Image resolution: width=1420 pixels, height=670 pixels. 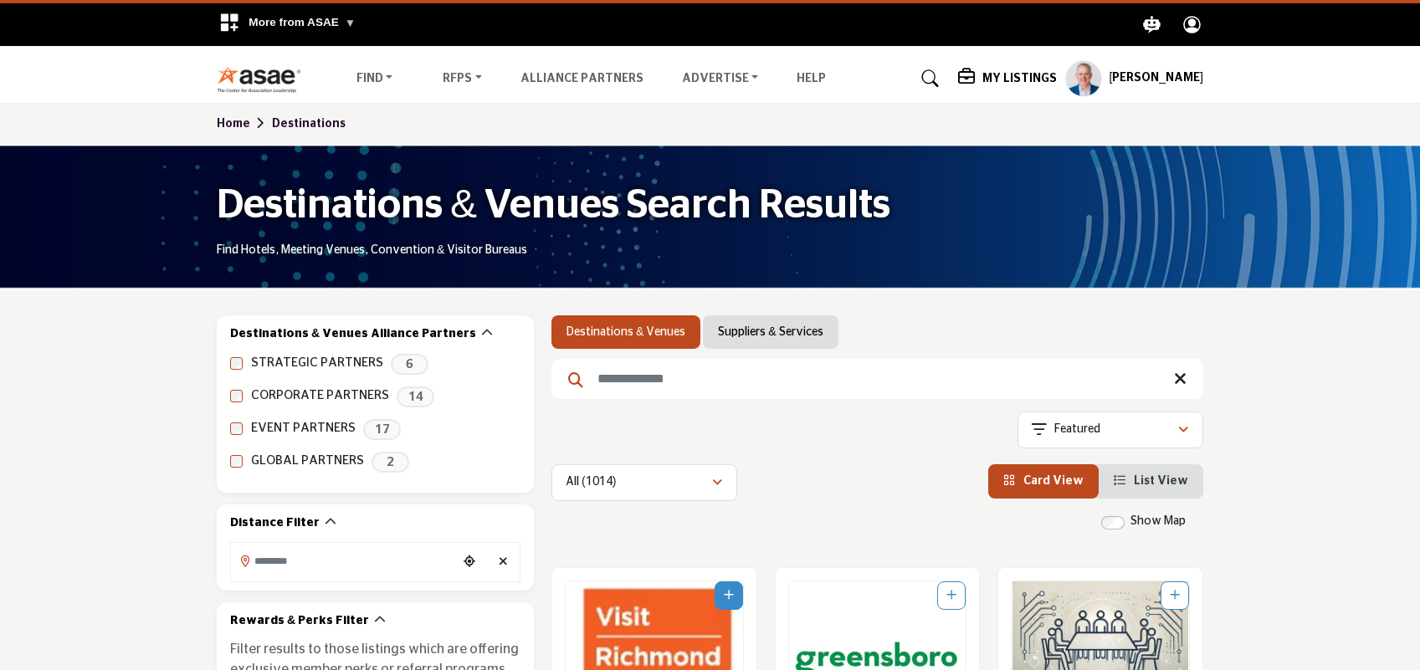 What do you see at coordinates (770, 332) in the screenshot?
I see `a: Suppliers & Services` at bounding box center [770, 332].